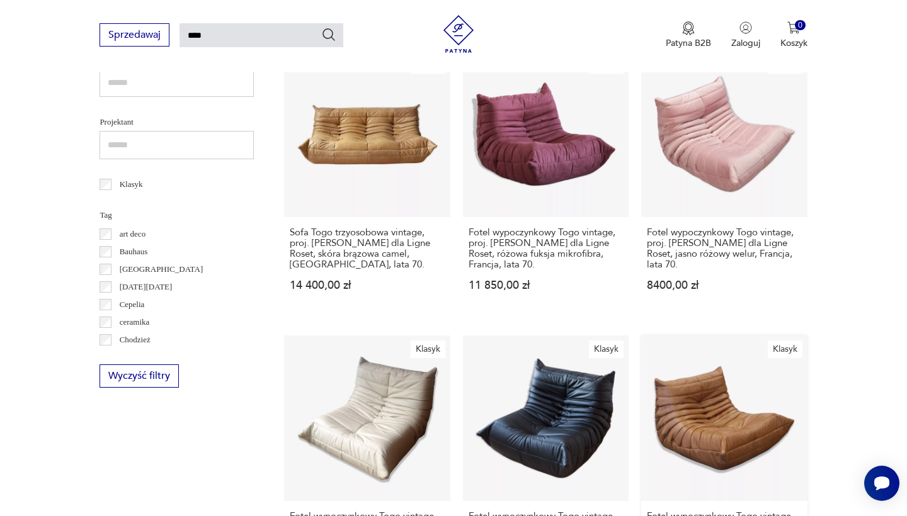  Describe the element at coordinates (688, 43) in the screenshot. I see `p: Patyna B2B` at that location.